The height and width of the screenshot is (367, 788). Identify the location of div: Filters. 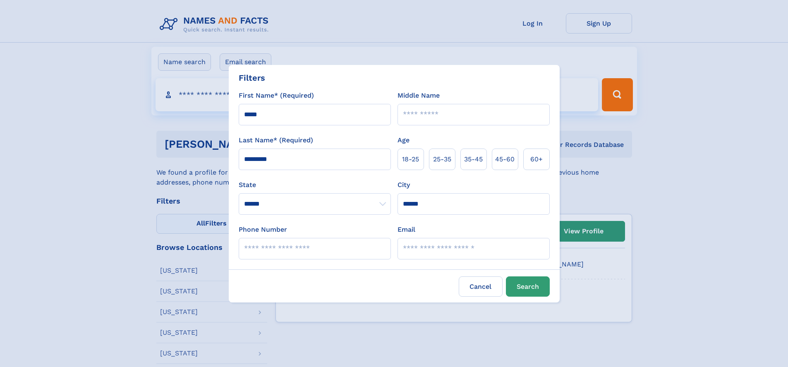
(252, 78).